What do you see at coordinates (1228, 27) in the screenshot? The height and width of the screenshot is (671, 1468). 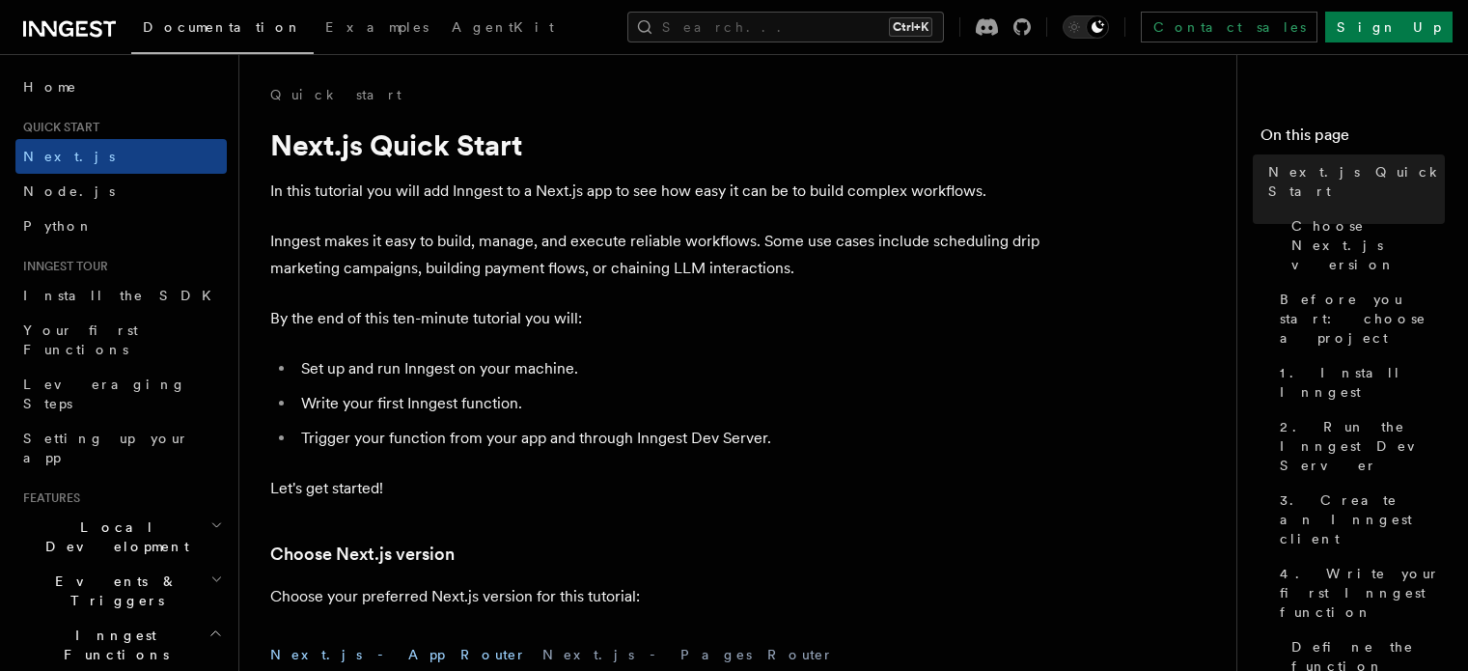 I see `a: Contact sales` at bounding box center [1228, 27].